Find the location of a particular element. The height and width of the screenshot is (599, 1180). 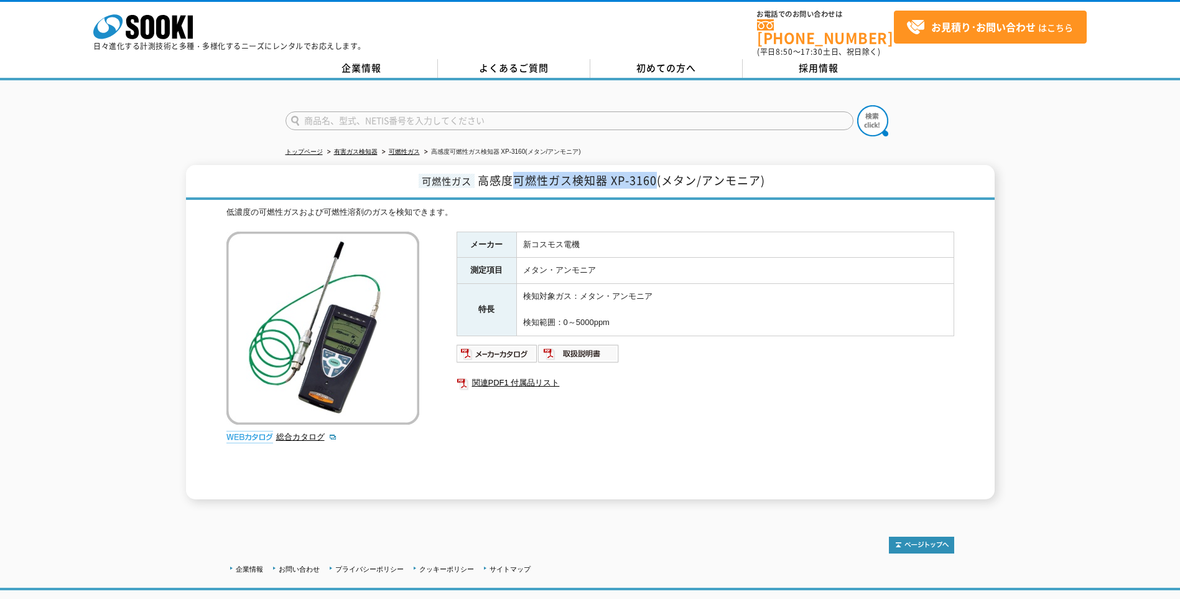

td: 検知対象ガス：メタン・アンモニア 検知範囲：0～5000ppm is located at coordinates (735, 309).